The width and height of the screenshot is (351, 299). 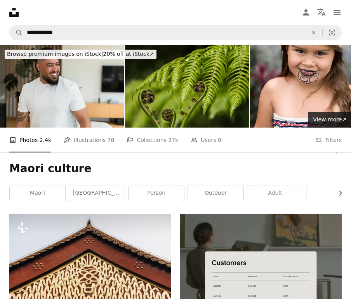 What do you see at coordinates (306, 12) in the screenshot?
I see `a: Log in / Sign up` at bounding box center [306, 12].